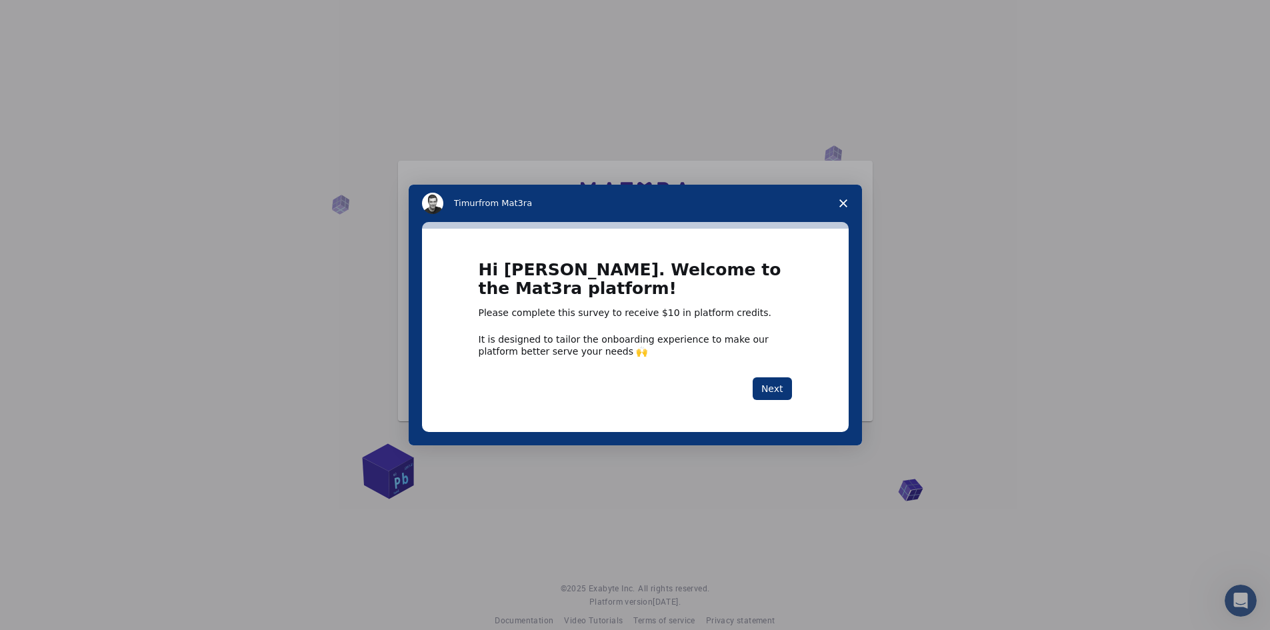 Image resolution: width=1270 pixels, height=630 pixels. Describe the element at coordinates (635, 313) in the screenshot. I see `div: Please complete this survey to receive $10 in platform credits.` at that location.